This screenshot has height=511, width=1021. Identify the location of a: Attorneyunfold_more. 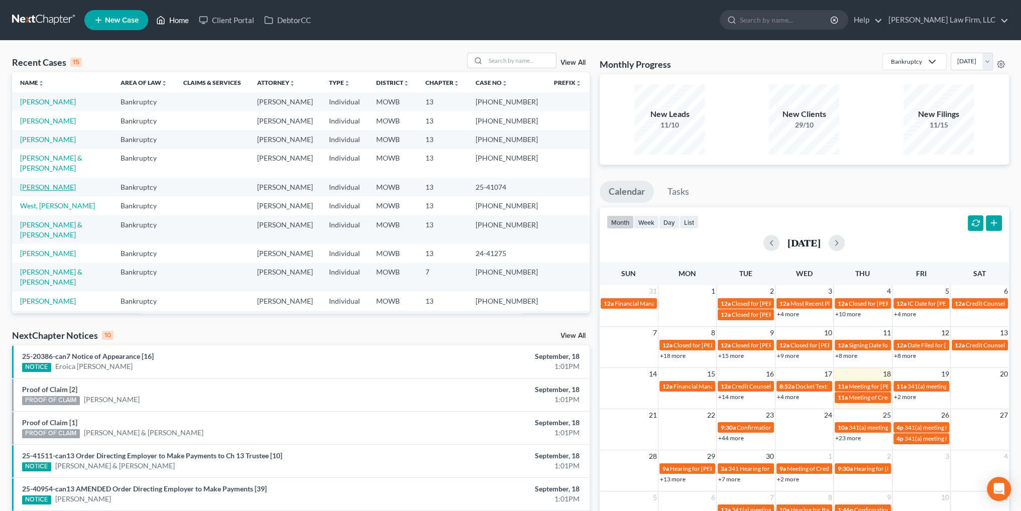
(276, 82).